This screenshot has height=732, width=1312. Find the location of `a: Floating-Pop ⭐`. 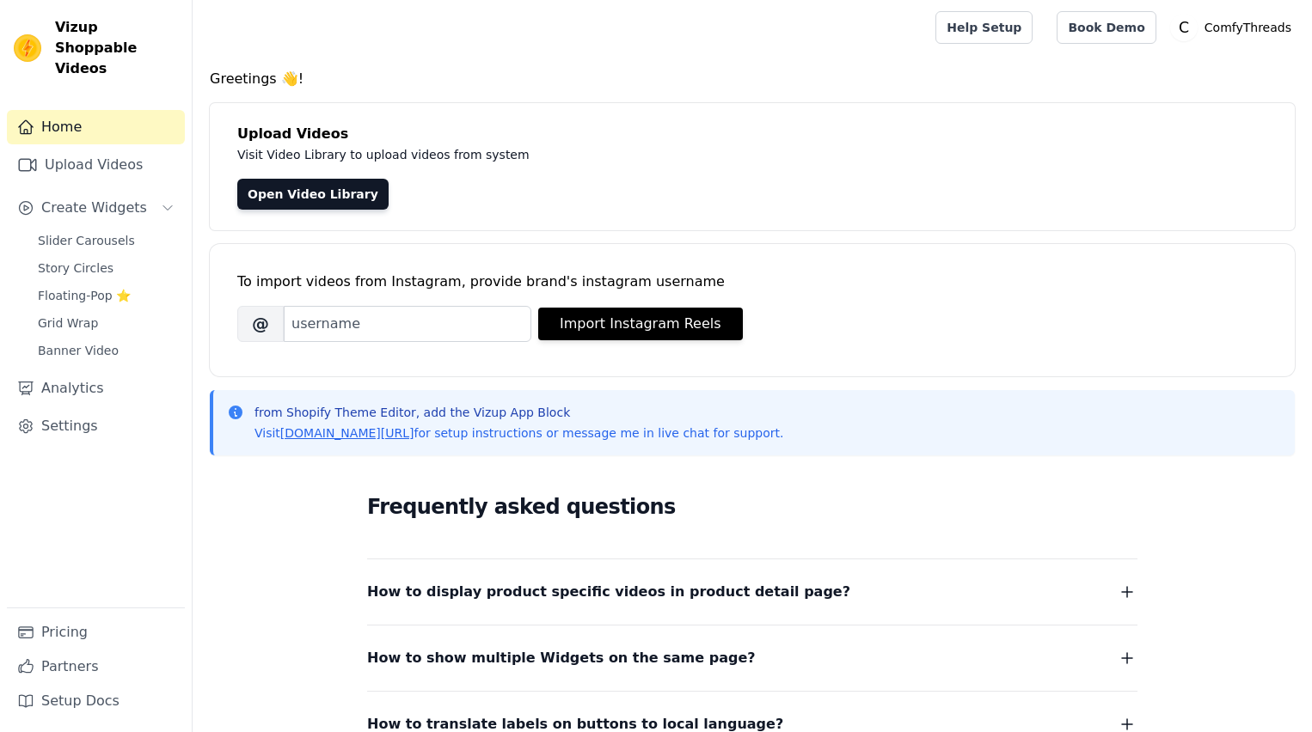

a: Floating-Pop ⭐ is located at coordinates (106, 296).